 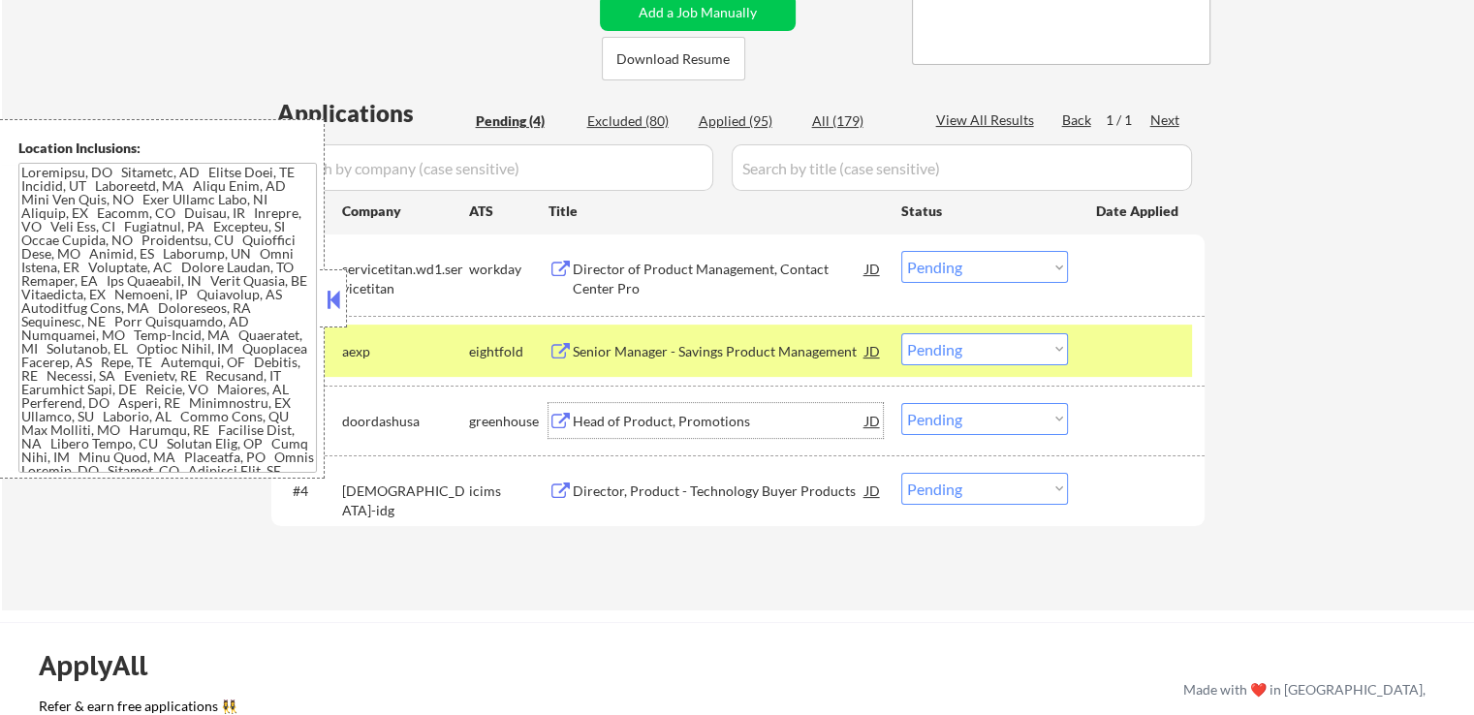 I want to click on div: #4, so click(x=309, y=491).